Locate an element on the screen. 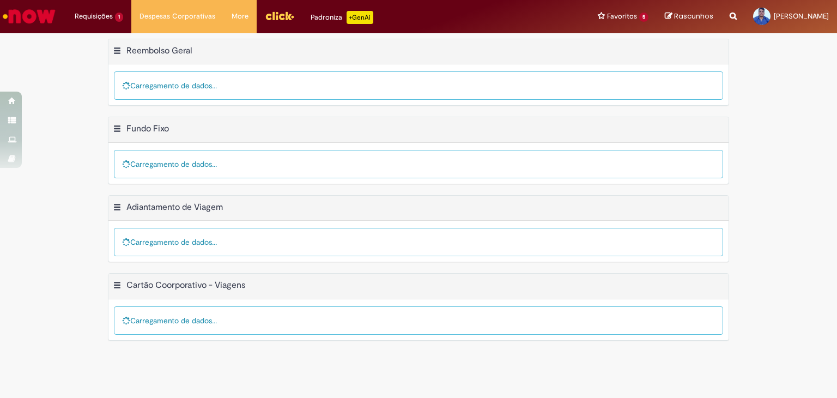  button: Fundo Fixo Menu de contexto is located at coordinates (117, 130).